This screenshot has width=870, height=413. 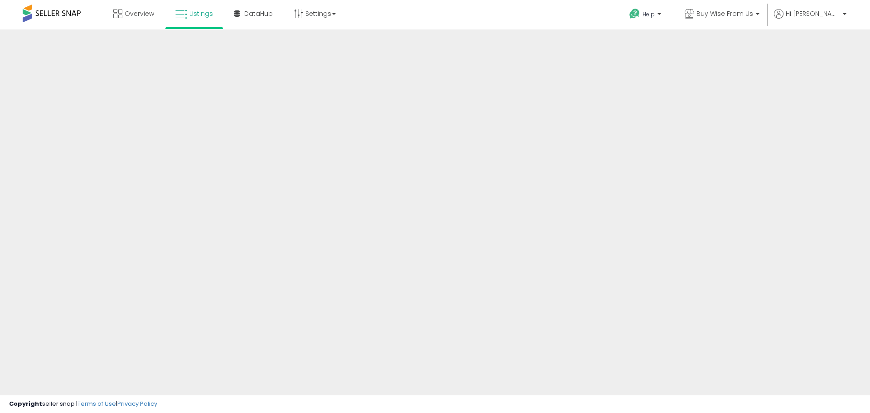 I want to click on a: Terms of Use, so click(x=97, y=403).